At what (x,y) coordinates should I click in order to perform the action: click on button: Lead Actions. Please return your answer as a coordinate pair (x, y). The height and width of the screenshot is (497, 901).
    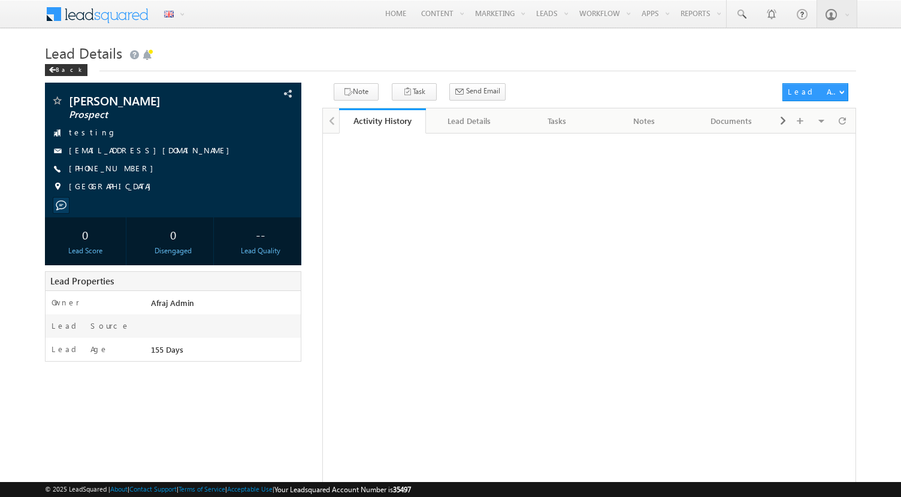
    Looking at the image, I should click on (815, 92).